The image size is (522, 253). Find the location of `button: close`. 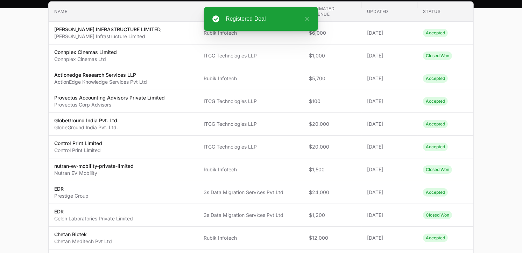

button: close is located at coordinates (305, 19).